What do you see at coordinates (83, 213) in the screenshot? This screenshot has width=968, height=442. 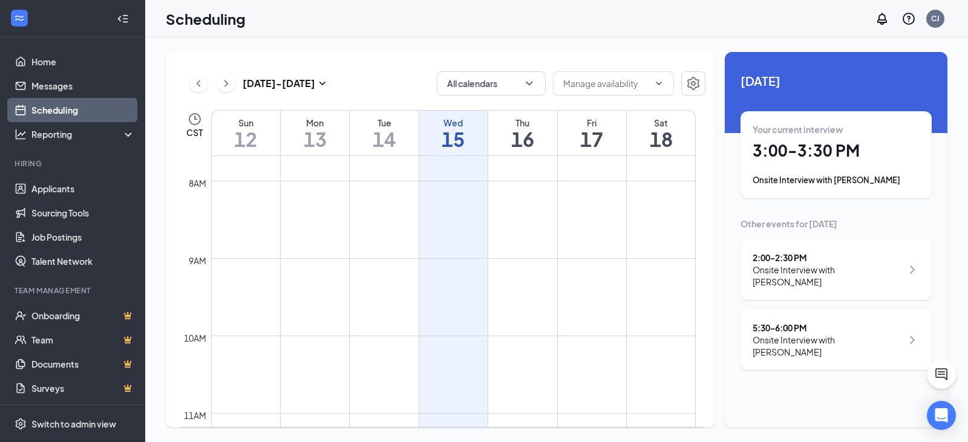 I see `a: Sourcing Tools` at bounding box center [83, 213].